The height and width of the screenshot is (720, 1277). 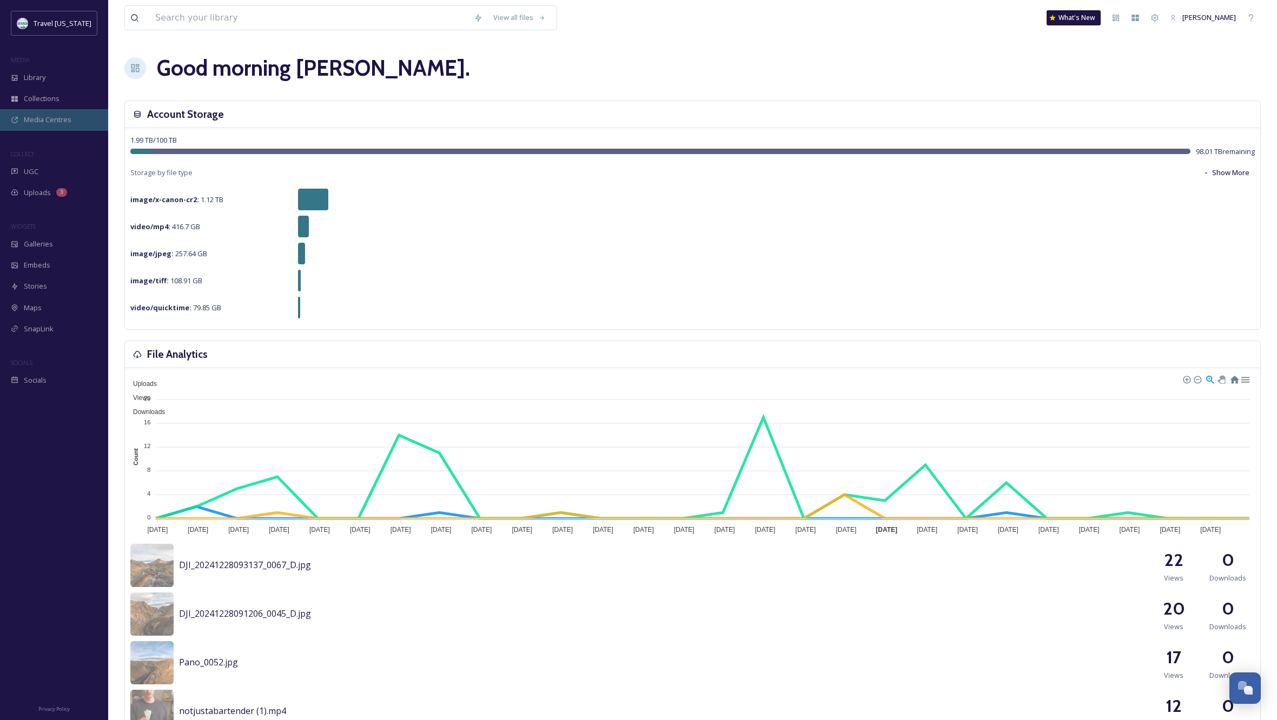 I want to click on span: Galleries, so click(x=38, y=244).